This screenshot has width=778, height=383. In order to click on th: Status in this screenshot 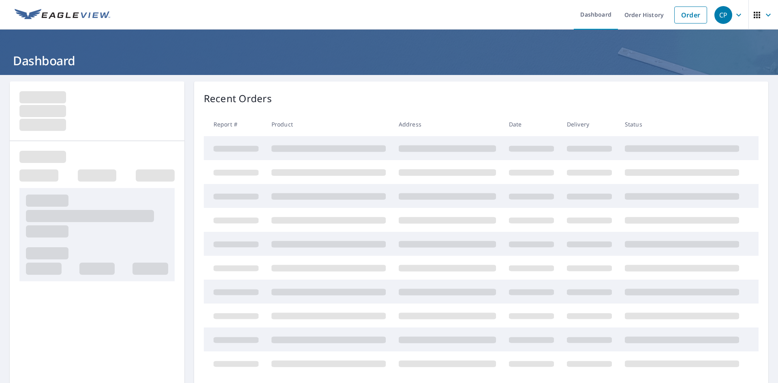, I will do `click(682, 124)`.